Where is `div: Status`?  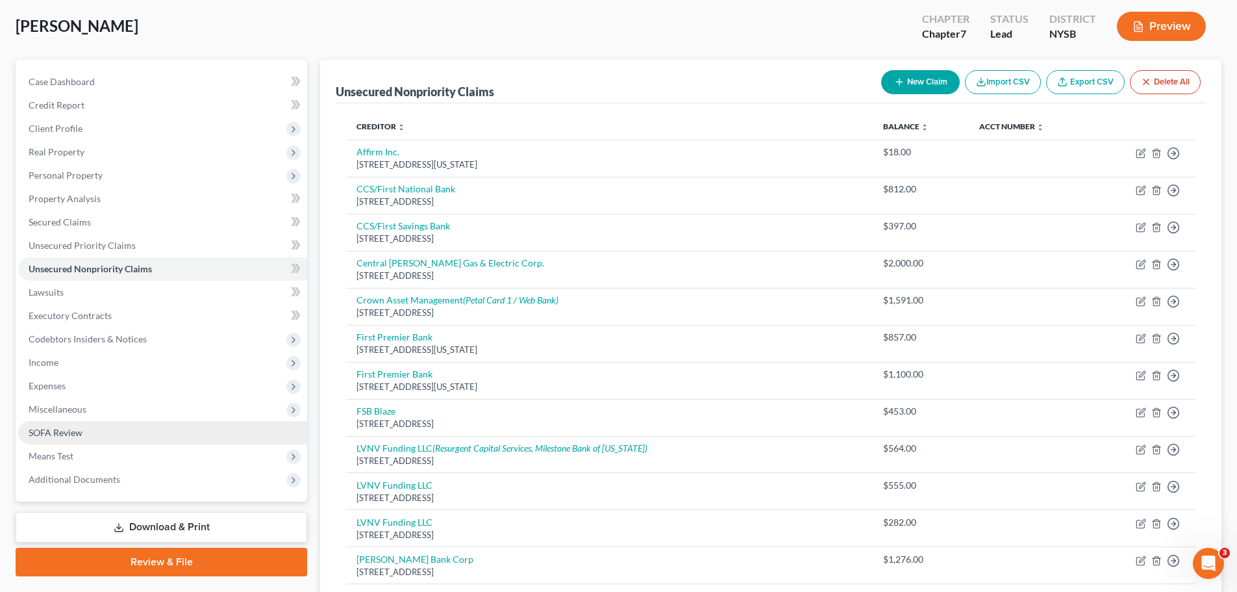
div: Status is located at coordinates (1009, 19).